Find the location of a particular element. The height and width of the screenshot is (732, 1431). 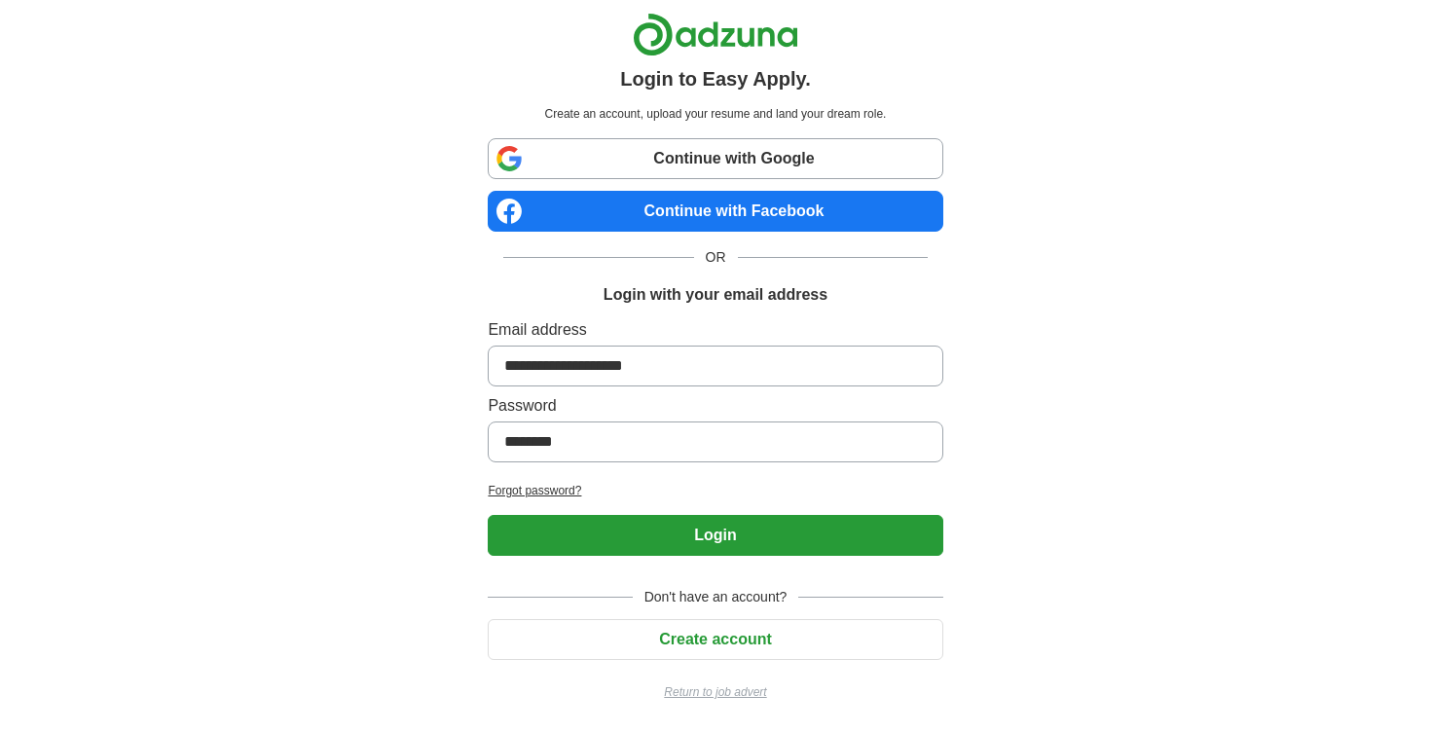

span: Don't have an account? is located at coordinates (715, 597).